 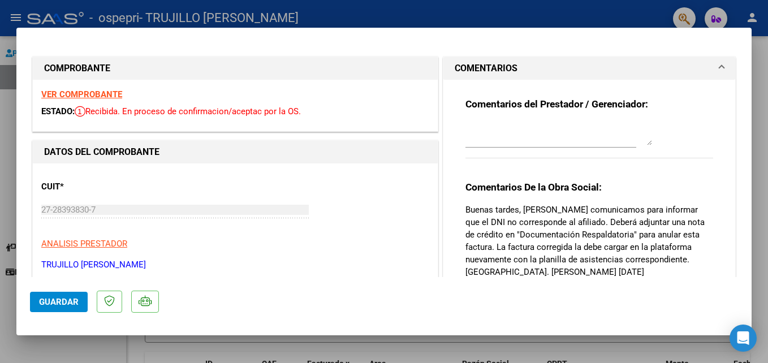 What do you see at coordinates (100, 187) in the screenshot?
I see `p: CUIT` at bounding box center [100, 187].